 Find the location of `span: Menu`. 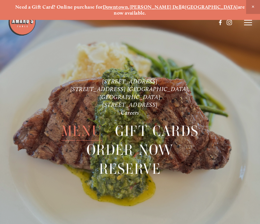

span: Menu is located at coordinates (82, 131).